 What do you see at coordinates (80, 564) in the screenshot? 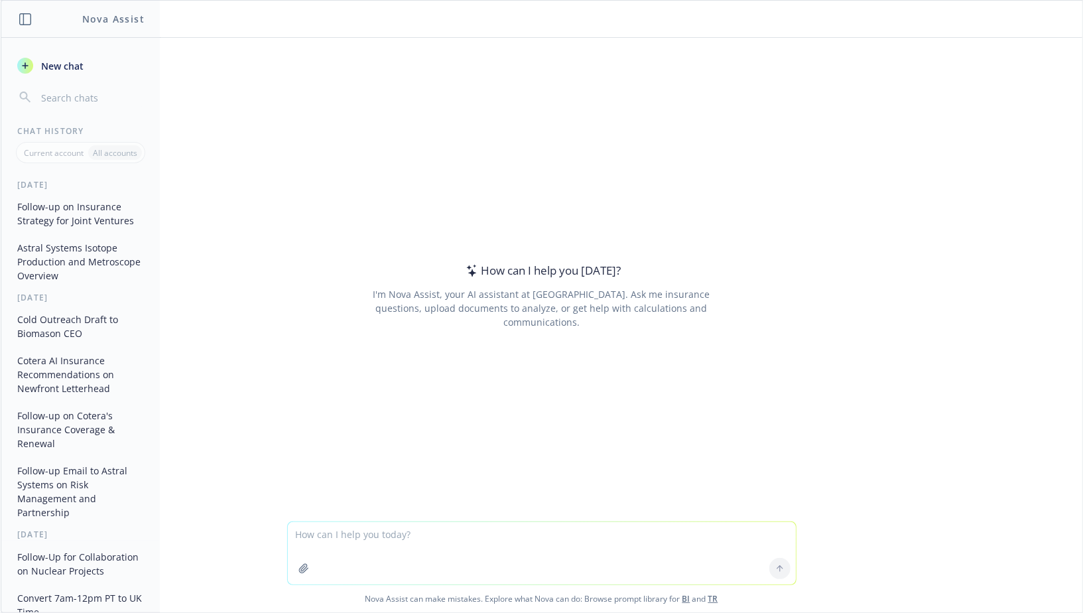
I see `button: Follow-Up for Collaboration on Nuclear Projects` at bounding box center [80, 564].